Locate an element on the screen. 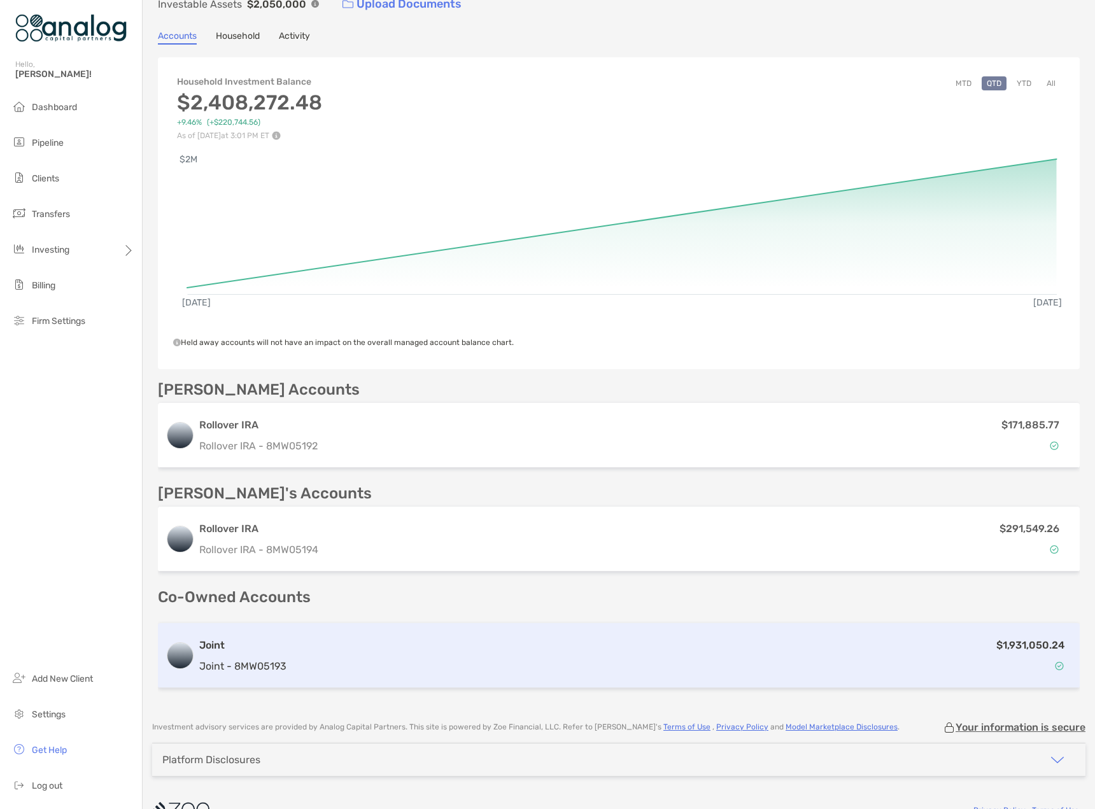 The image size is (1095, 809). p: Your information is secure is located at coordinates (1021, 727).